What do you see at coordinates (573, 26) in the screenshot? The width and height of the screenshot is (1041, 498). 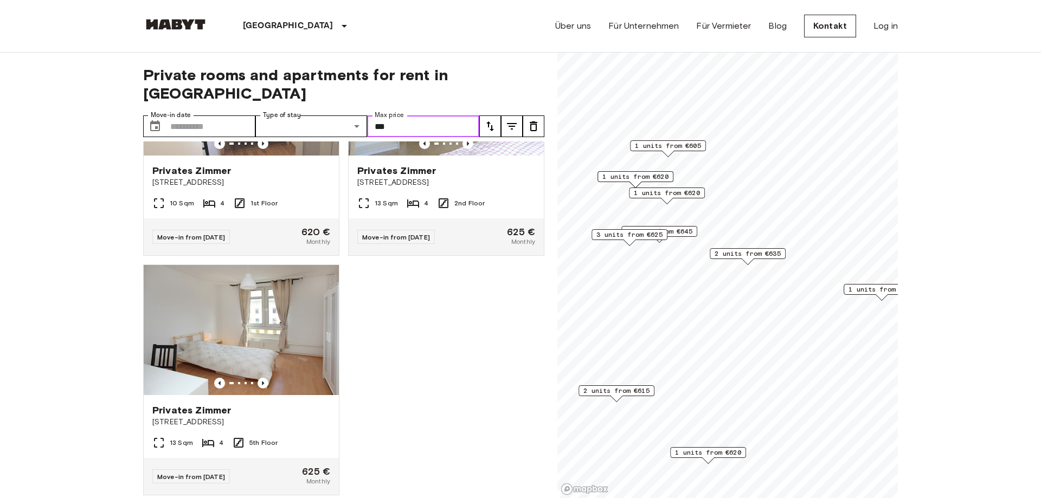 I see `a: Über uns` at bounding box center [573, 26].